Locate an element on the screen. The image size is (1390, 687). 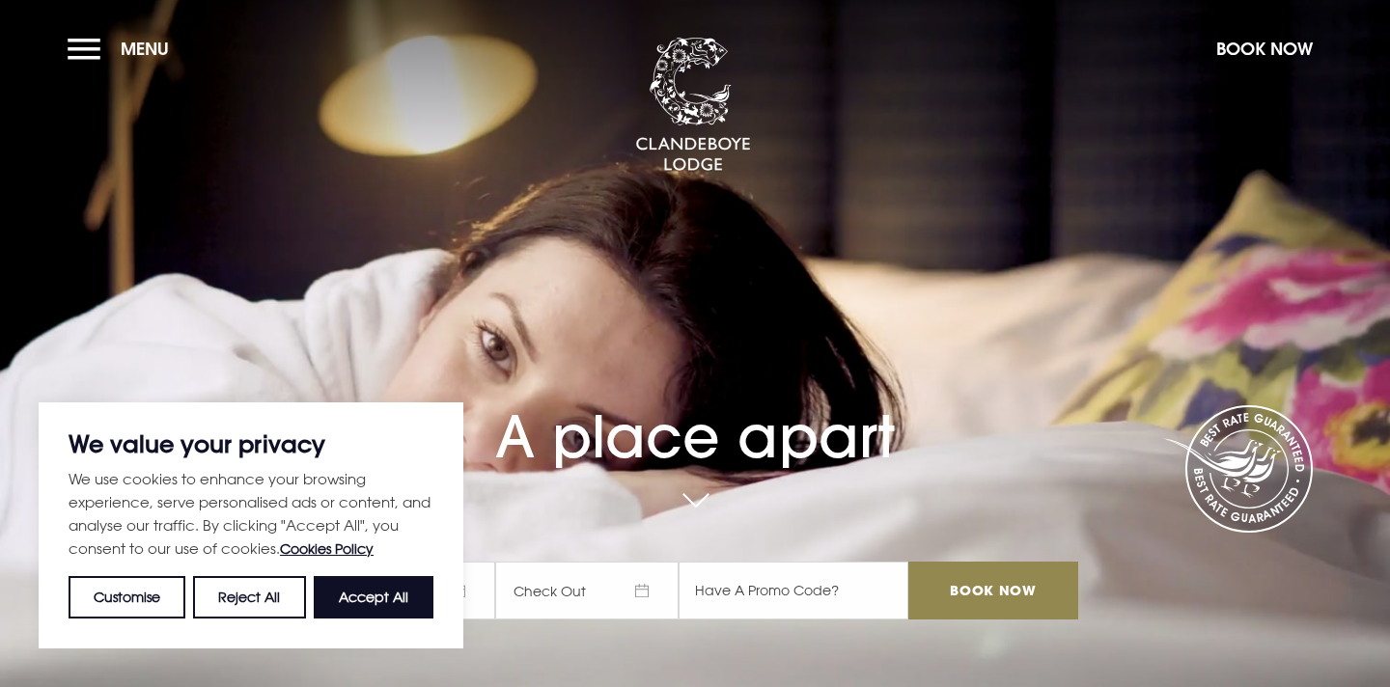
button: Book Now is located at coordinates (1265, 48).